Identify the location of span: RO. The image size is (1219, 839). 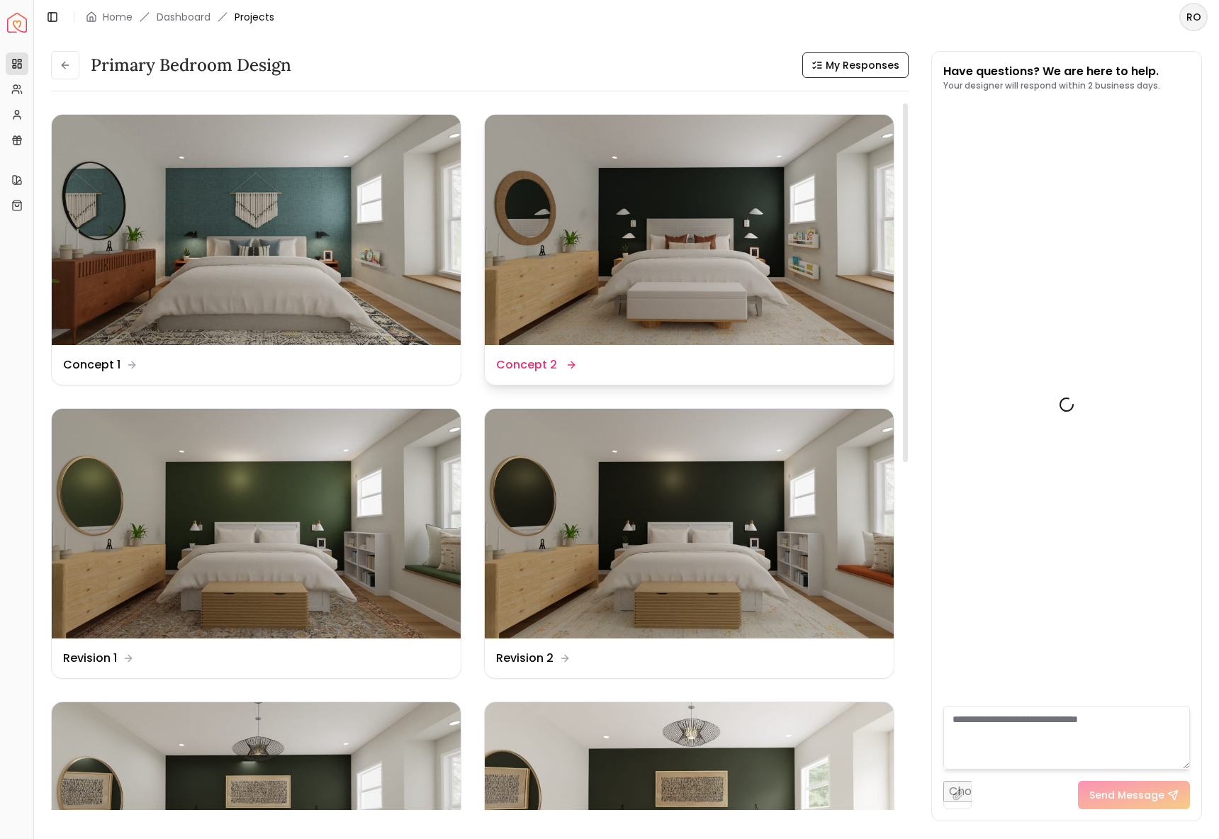
(1193, 17).